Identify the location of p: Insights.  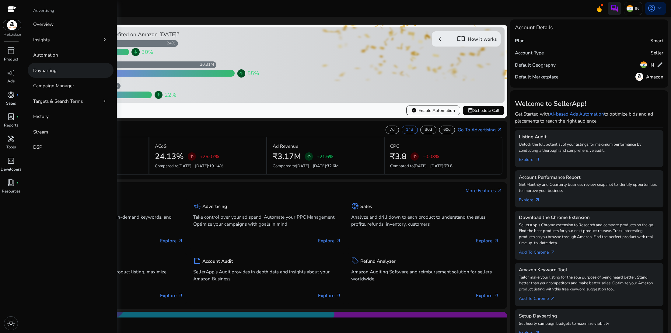
(41, 40).